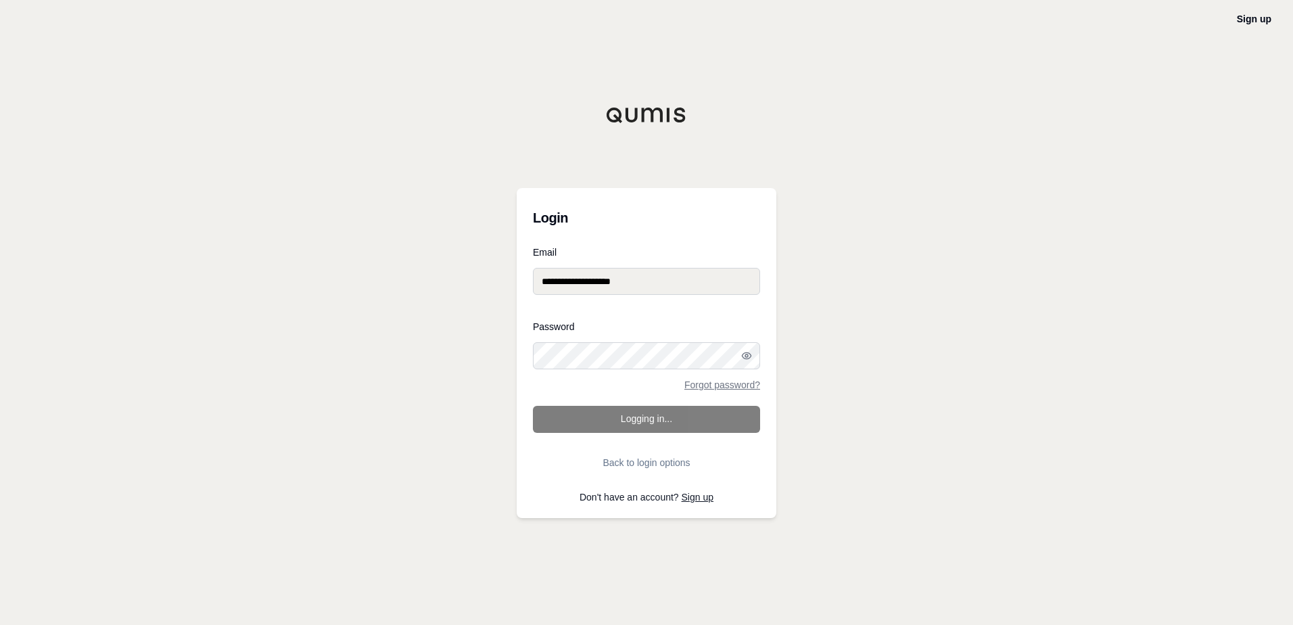 This screenshot has height=625, width=1293. Describe the element at coordinates (646, 115) in the screenshot. I see `img: Qumis` at that location.